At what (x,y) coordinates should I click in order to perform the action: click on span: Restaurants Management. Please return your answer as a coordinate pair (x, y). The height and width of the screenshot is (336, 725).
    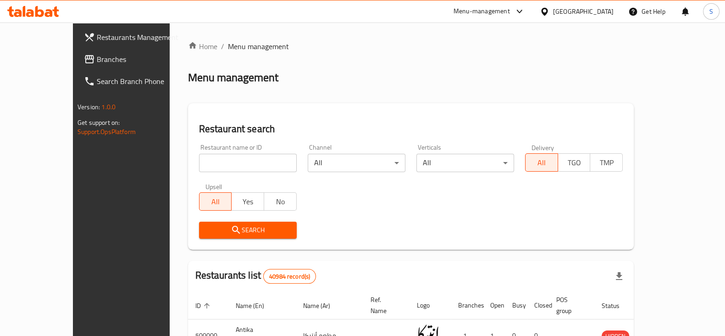
    Looking at the image, I should click on (142, 37).